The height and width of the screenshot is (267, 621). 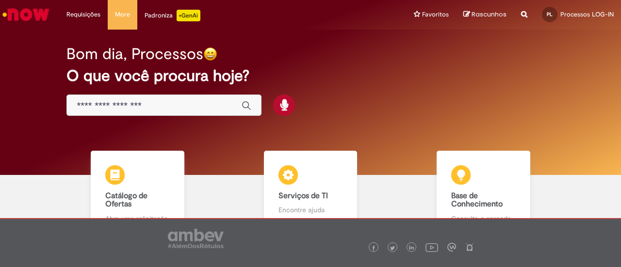 What do you see at coordinates (587, 14) in the screenshot?
I see `span: Processos LOG-IN` at bounding box center [587, 14].